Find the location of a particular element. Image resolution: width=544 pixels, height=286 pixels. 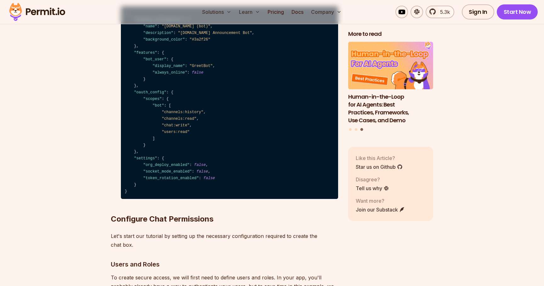

button: Go to slide 2 is located at coordinates (356, 130).